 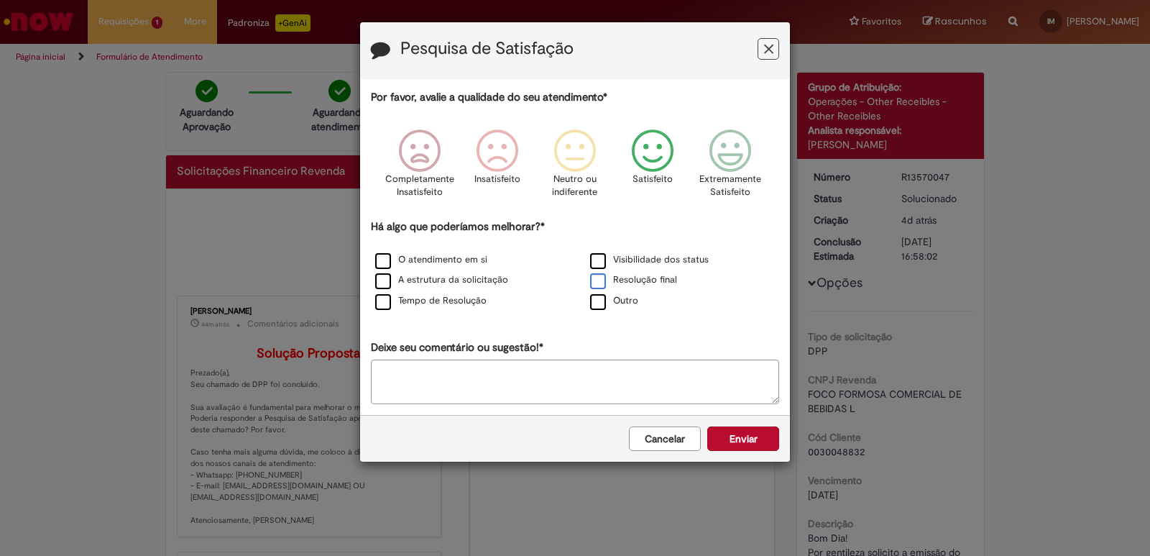 What do you see at coordinates (614, 300) in the screenshot?
I see `label: Outro` at bounding box center [614, 300].